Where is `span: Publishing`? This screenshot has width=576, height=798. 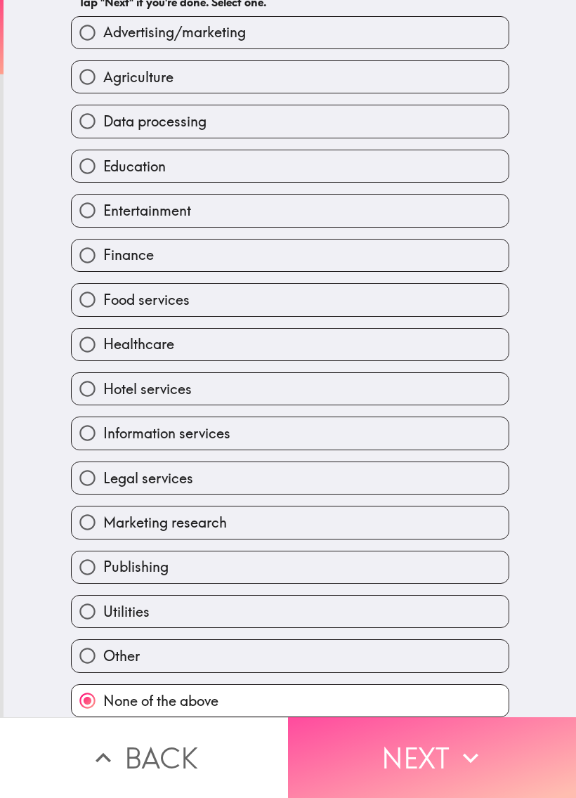 span: Publishing is located at coordinates (136, 567).